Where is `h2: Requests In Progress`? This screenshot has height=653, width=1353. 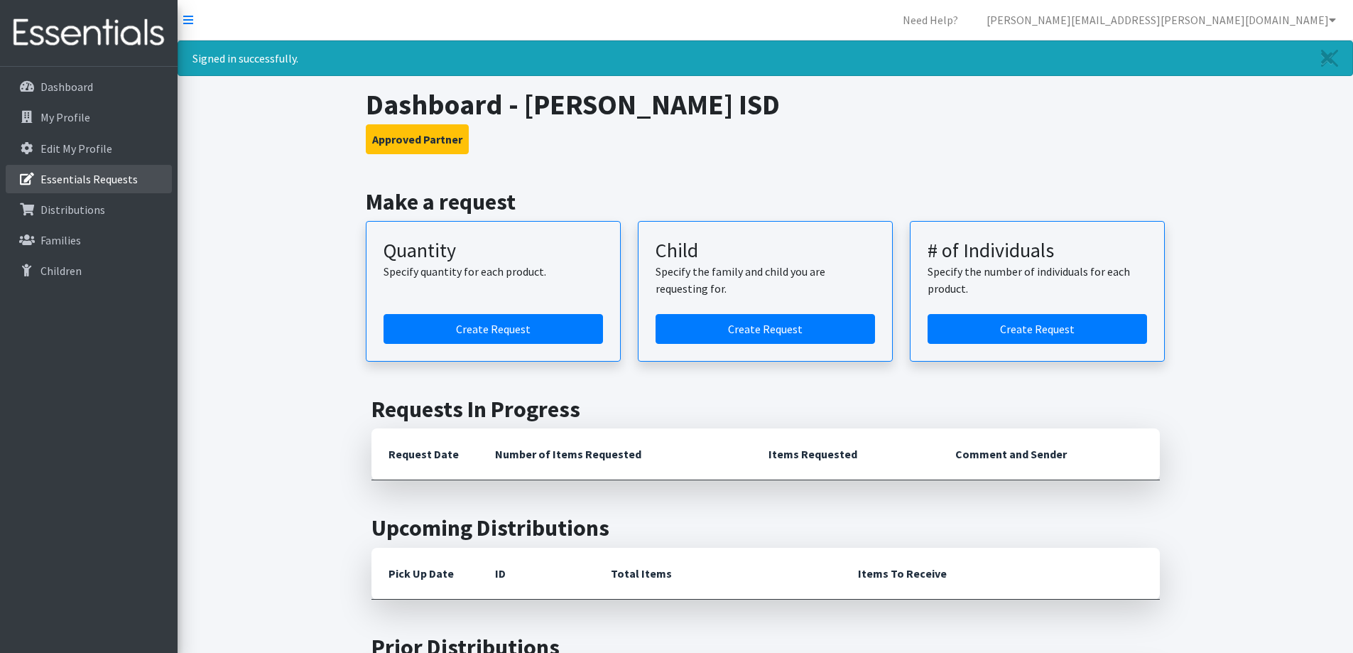 h2: Requests In Progress is located at coordinates (766, 409).